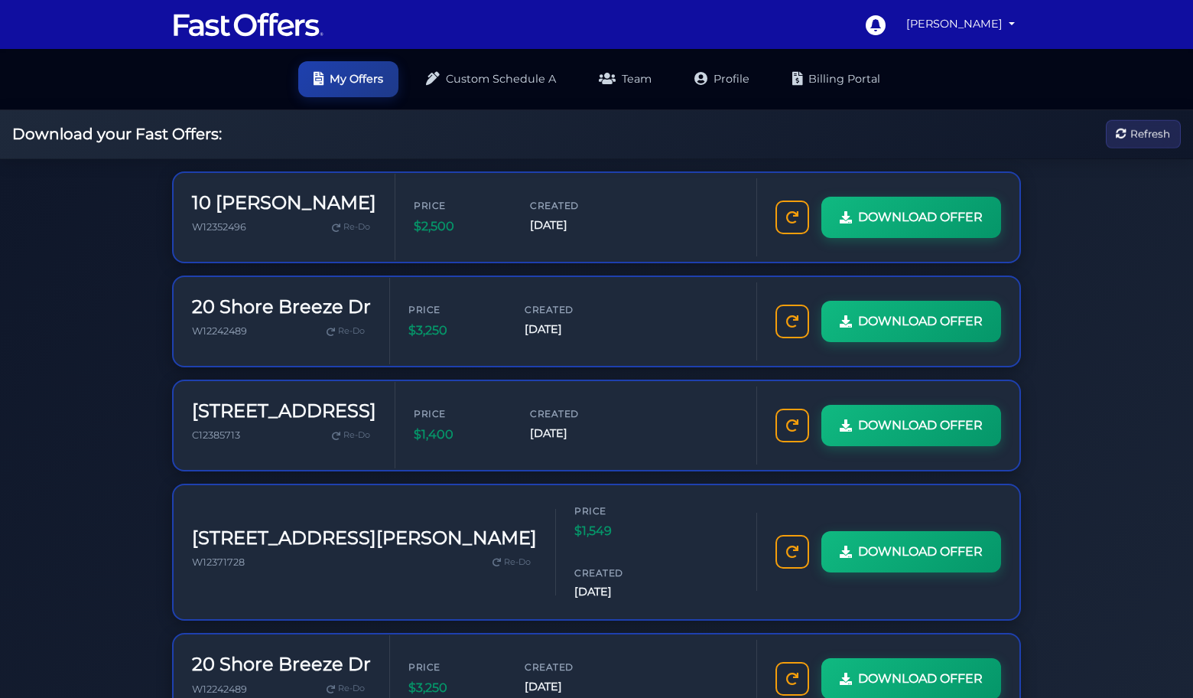  What do you see at coordinates (460, 226) in the screenshot?
I see `span: $2,500` at bounding box center [460, 226].